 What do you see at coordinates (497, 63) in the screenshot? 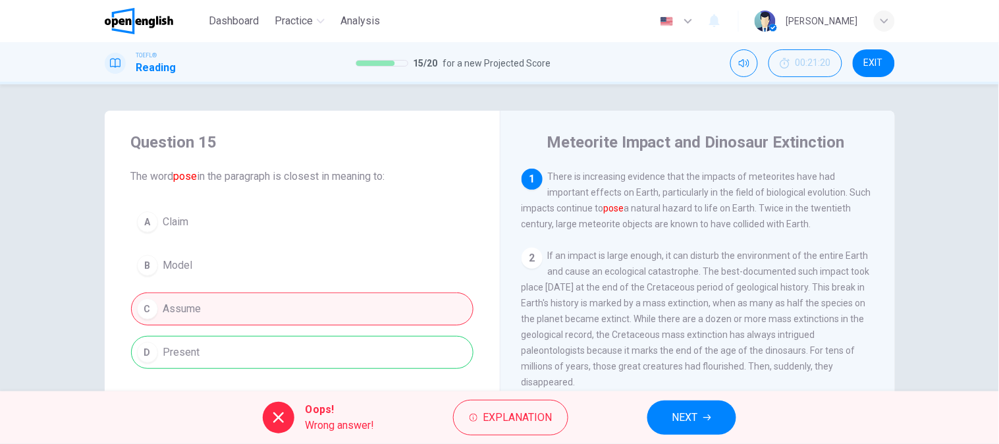
I see `span: for a new Projected Score` at bounding box center [497, 63].